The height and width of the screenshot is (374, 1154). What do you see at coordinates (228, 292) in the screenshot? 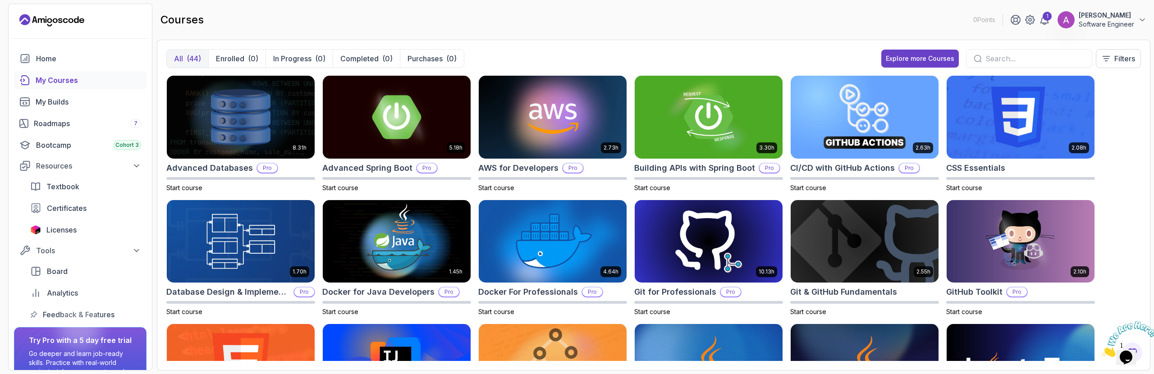
I see `h2: Database Design & Implementation` at bounding box center [228, 292].